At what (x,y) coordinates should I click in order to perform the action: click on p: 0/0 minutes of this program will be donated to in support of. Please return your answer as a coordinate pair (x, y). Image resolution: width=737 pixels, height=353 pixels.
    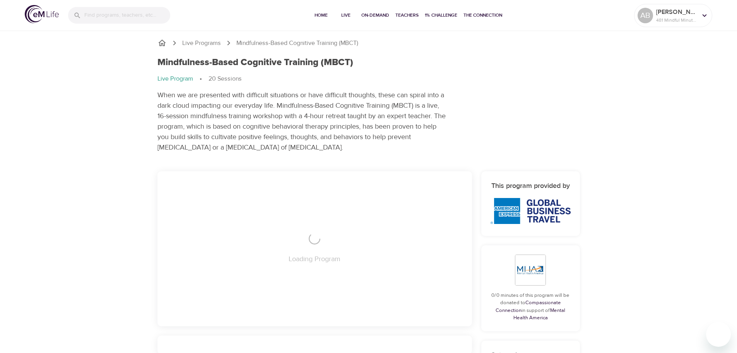
    Looking at the image, I should click on (531, 307).